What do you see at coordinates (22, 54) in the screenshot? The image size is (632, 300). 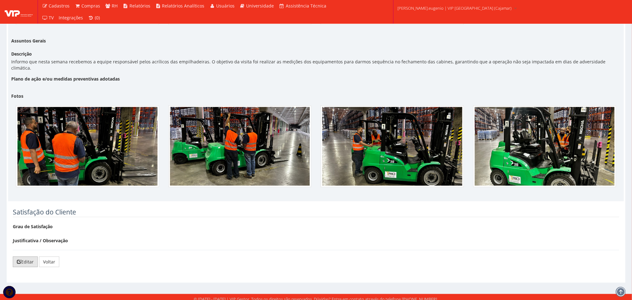 I see `label: Descrição` at bounding box center [22, 54].